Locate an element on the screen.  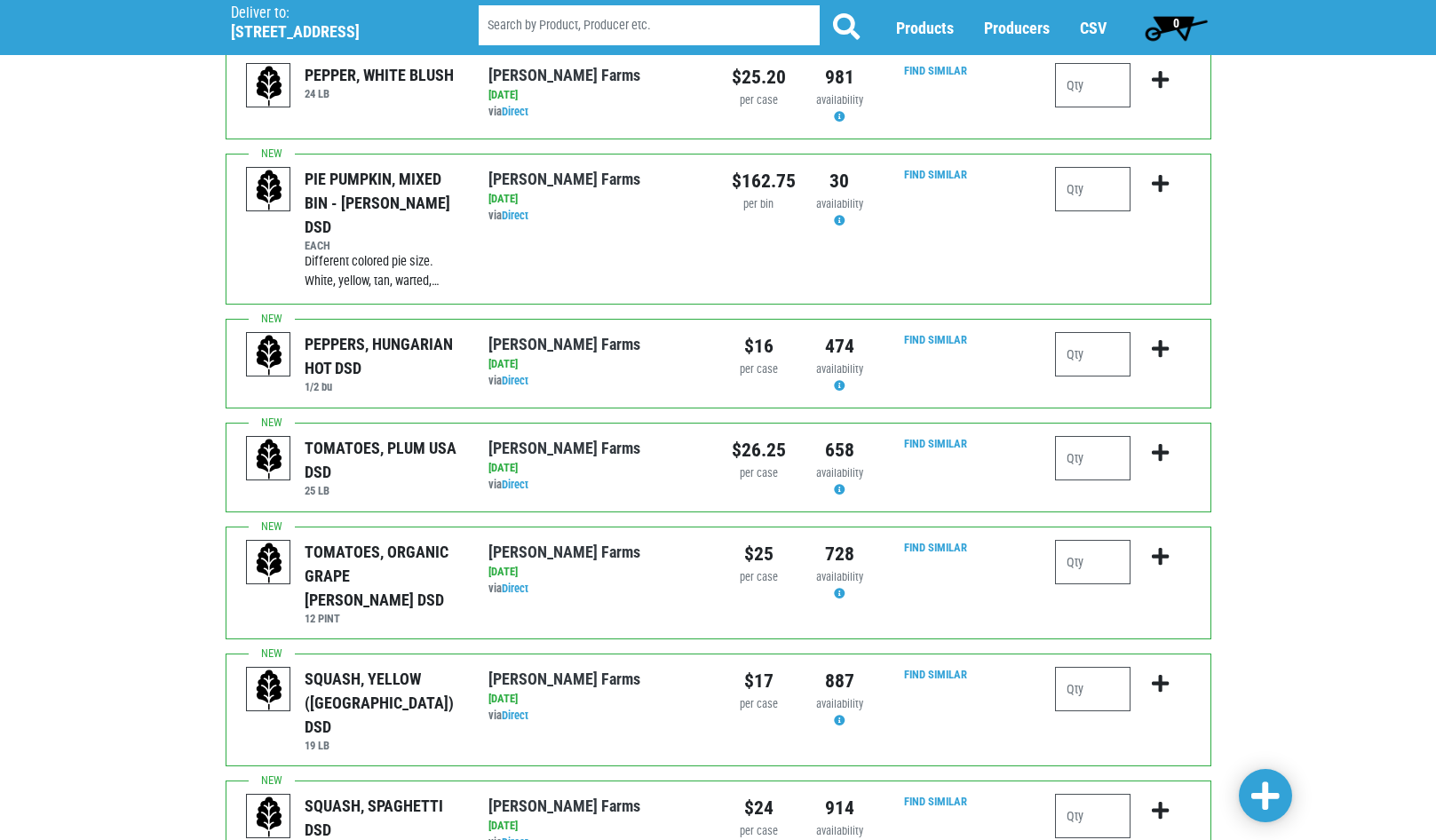
div: 914 is located at coordinates (839, 808).